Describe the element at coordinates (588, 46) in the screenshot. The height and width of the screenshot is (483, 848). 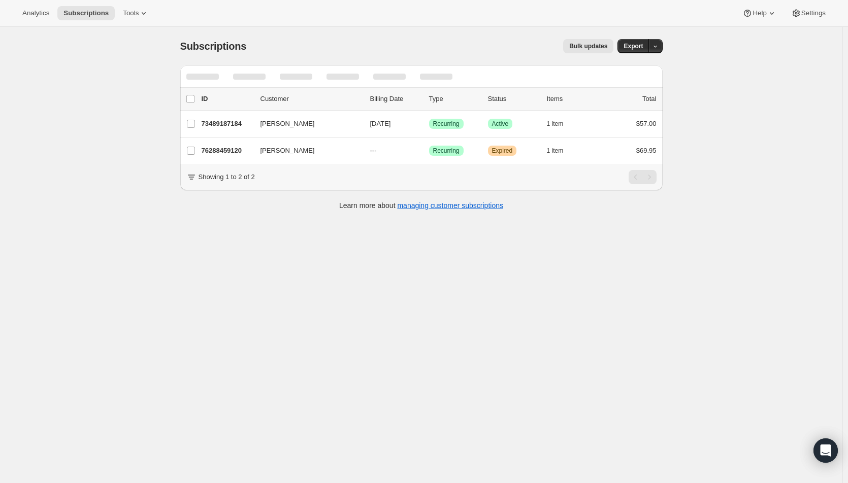
I see `button: Bulk updates` at that location.